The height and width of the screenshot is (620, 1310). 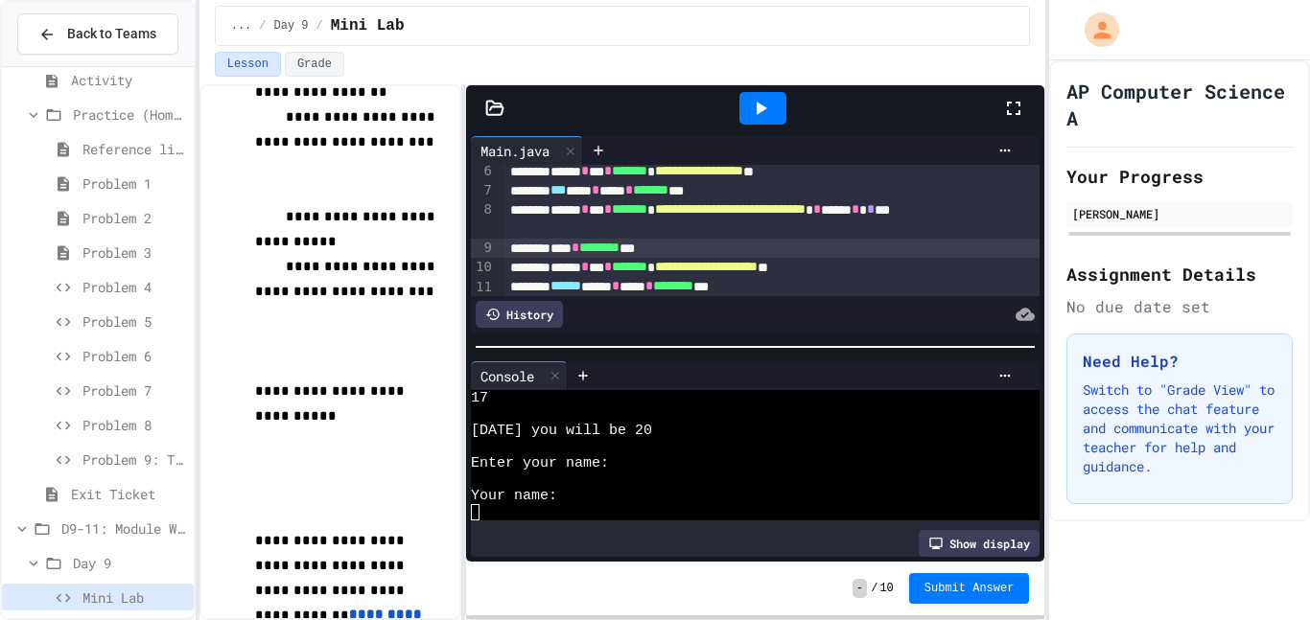 I want to click on div: 8, so click(x=482, y=220).